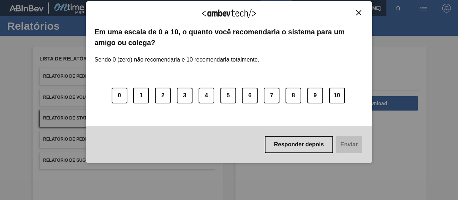 The width and height of the screenshot is (458, 200). Describe the element at coordinates (271, 95) in the screenshot. I see `button: 7` at that location.